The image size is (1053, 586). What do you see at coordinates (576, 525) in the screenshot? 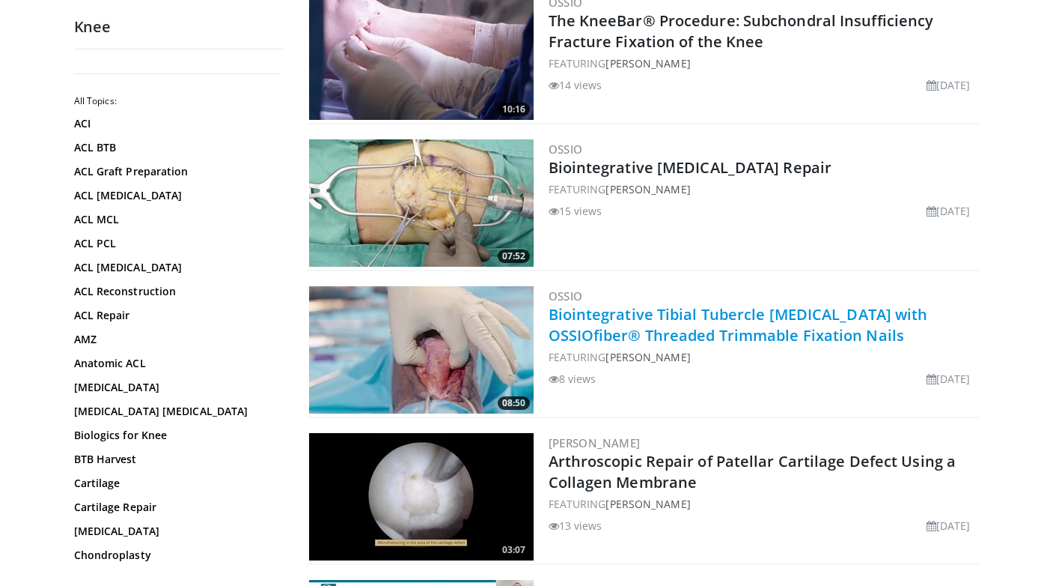
I see `li: 13 views` at bounding box center [576, 525].